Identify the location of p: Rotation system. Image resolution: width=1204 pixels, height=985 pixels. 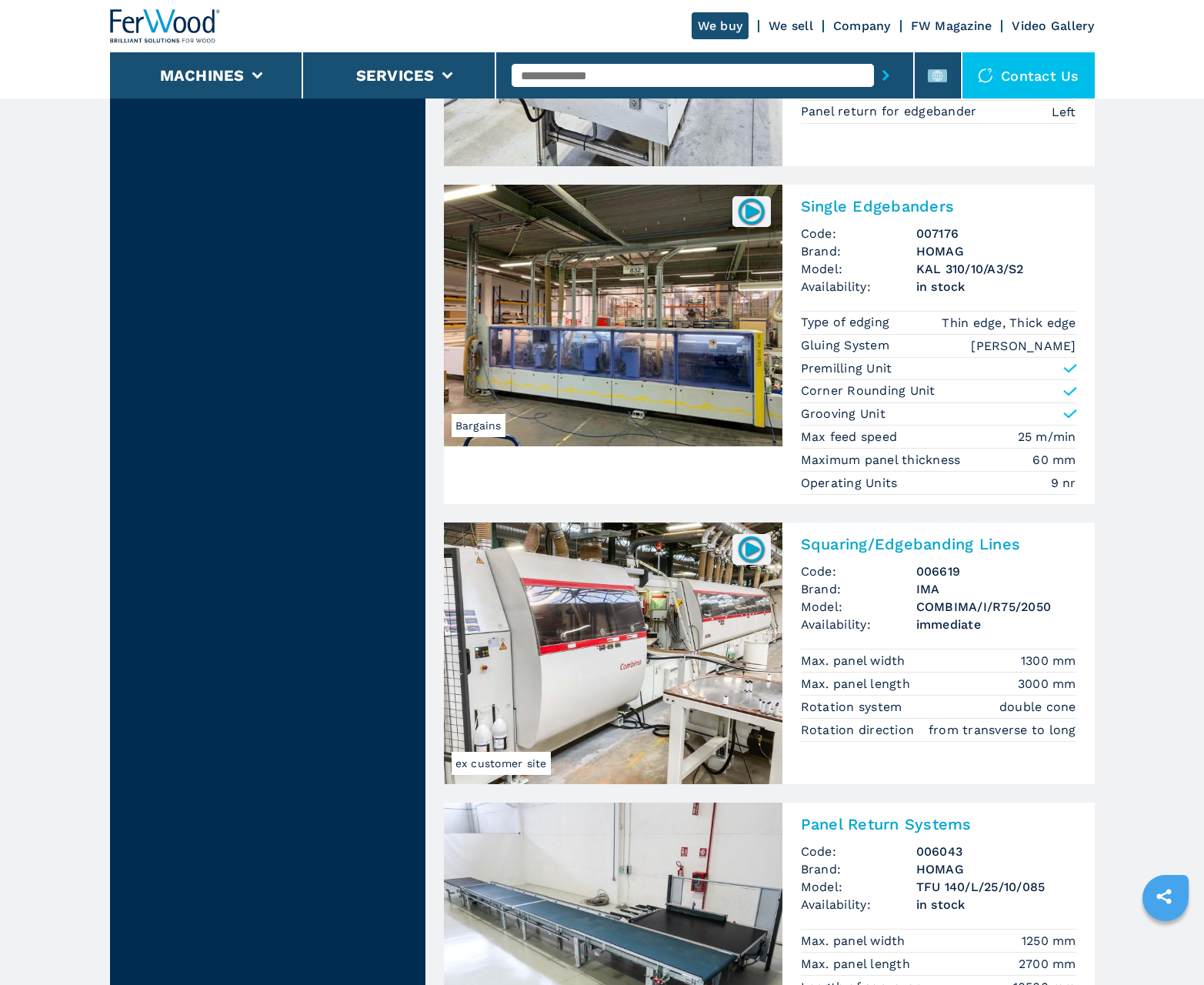
(853, 707).